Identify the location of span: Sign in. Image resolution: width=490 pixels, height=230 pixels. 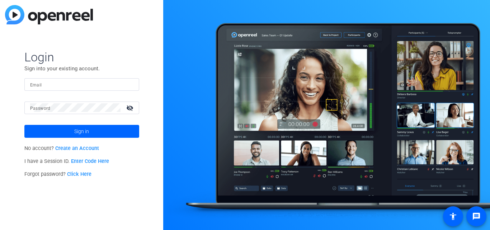
(81, 131).